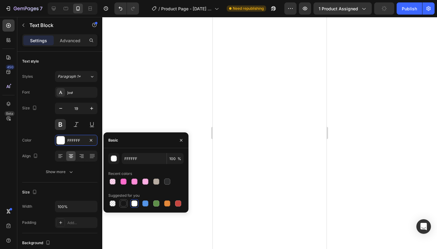  Describe the element at coordinates (60, 172) in the screenshot. I see `div: Show more` at that location.